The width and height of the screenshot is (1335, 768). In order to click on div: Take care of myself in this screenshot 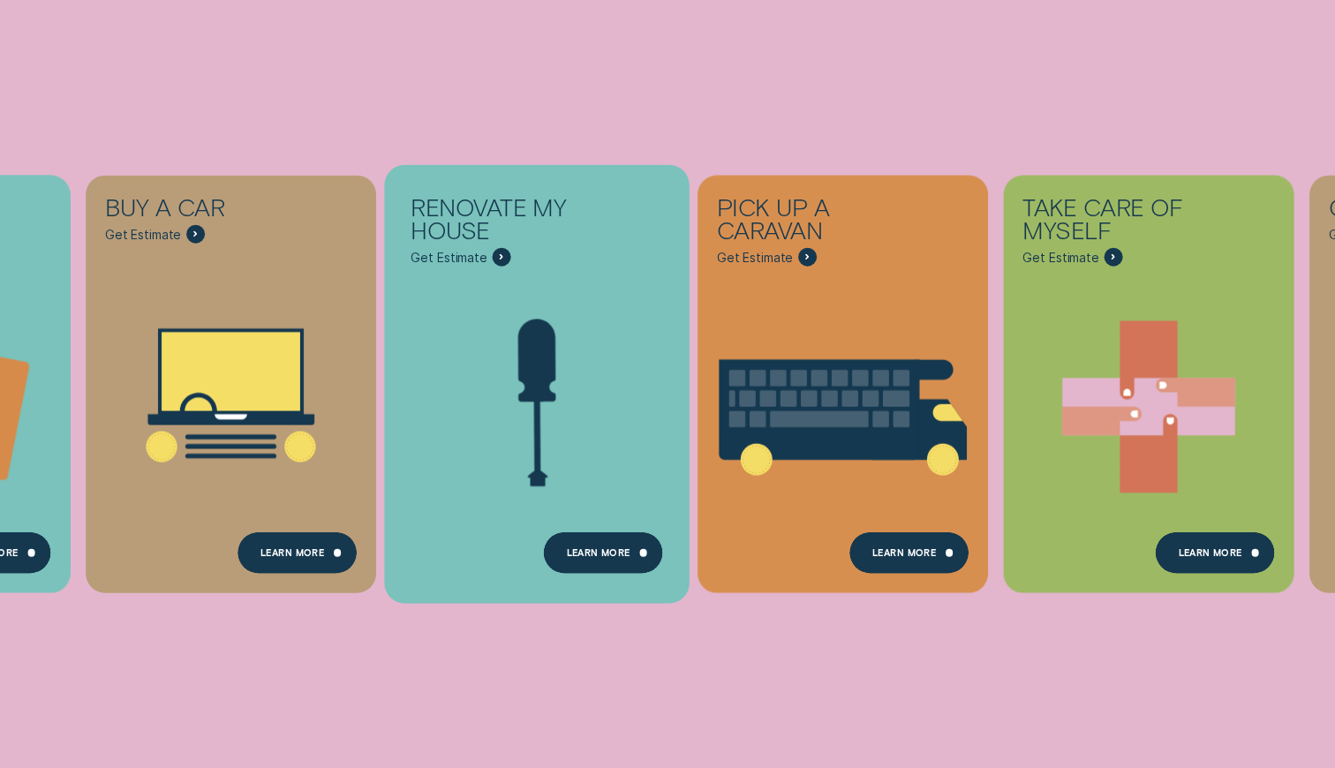, I will do `click(1115, 221)`.